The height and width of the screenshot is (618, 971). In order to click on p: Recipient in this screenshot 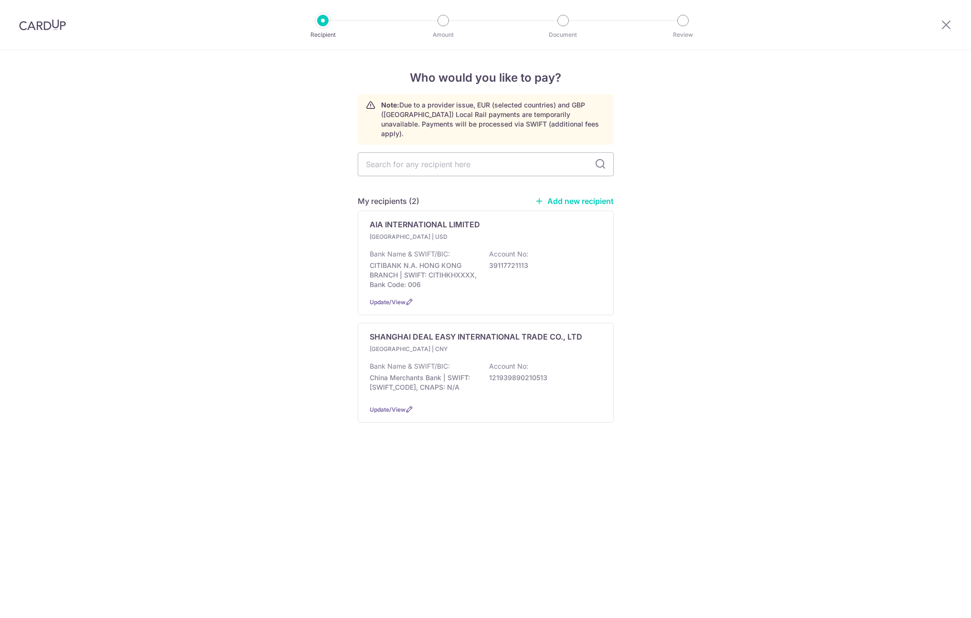, I will do `click(323, 35)`.